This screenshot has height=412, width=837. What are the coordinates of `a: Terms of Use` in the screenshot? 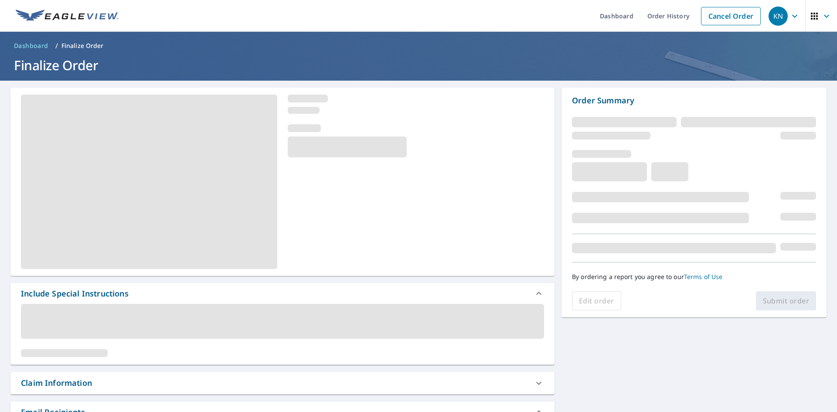 It's located at (703, 276).